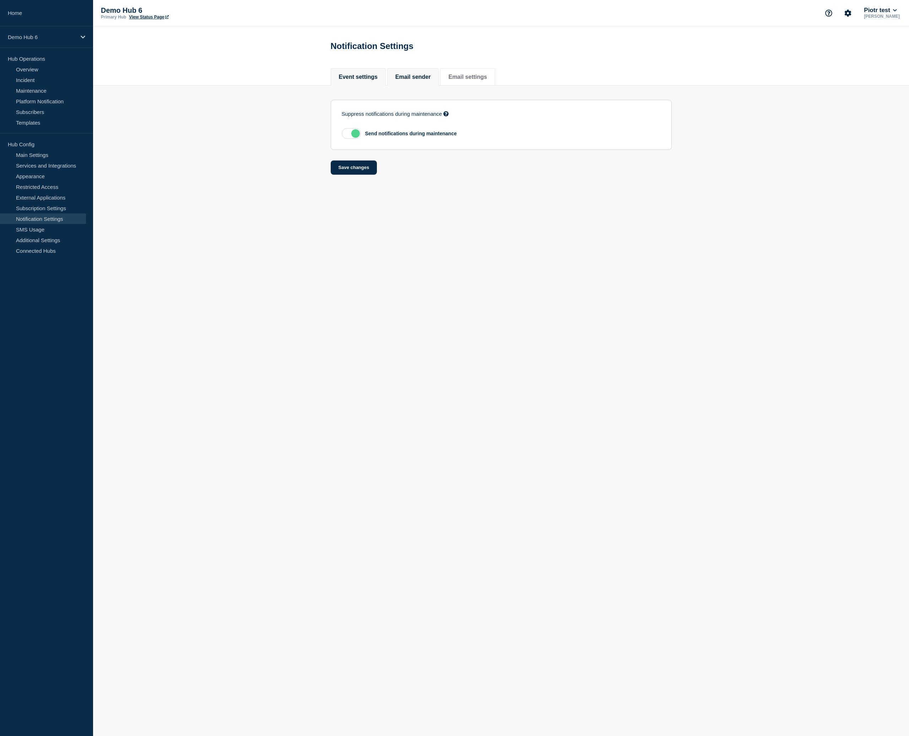 This screenshot has width=909, height=736. I want to click on p: Suppress notifications during maintenance, so click(501, 114).